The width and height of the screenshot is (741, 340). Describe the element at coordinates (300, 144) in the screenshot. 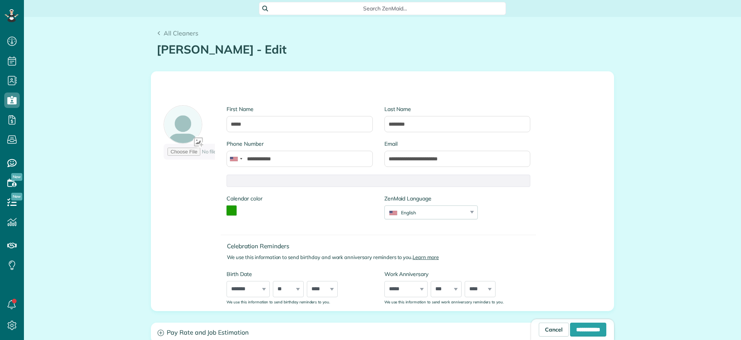

I see `label: Phone Number` at that location.